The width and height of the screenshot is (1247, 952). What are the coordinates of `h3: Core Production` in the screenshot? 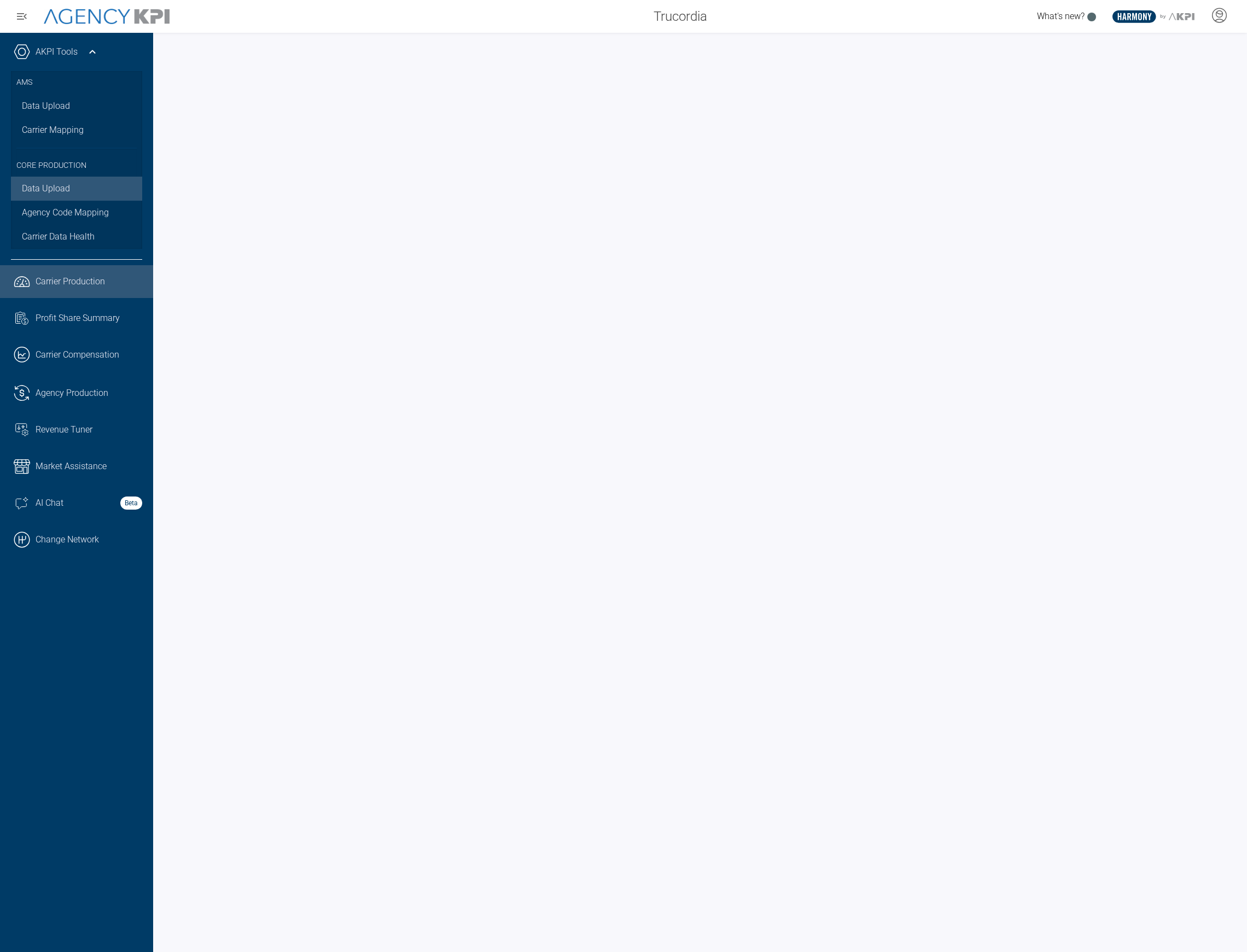 It's located at (77, 163).